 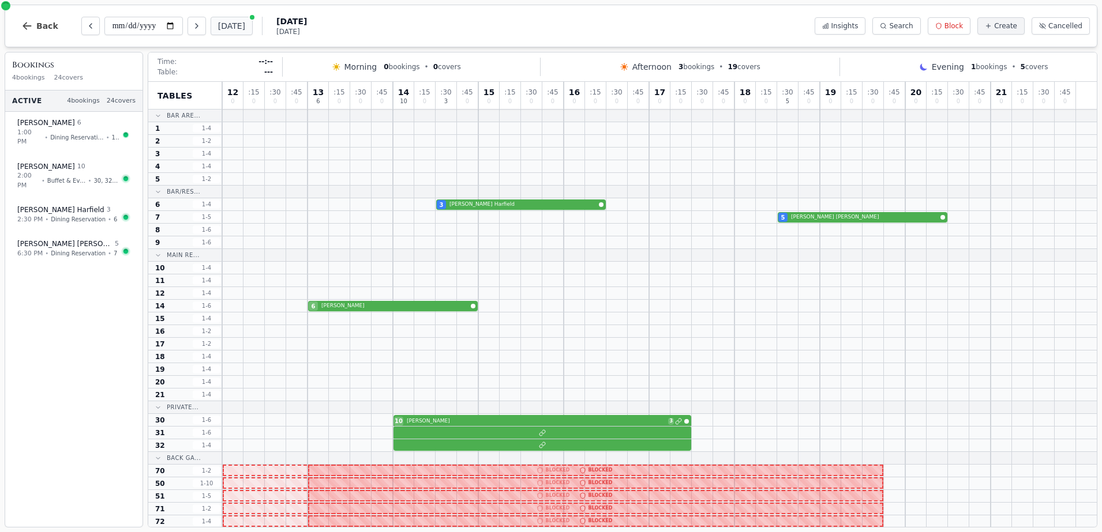 I want to click on span: 10, so click(x=160, y=268).